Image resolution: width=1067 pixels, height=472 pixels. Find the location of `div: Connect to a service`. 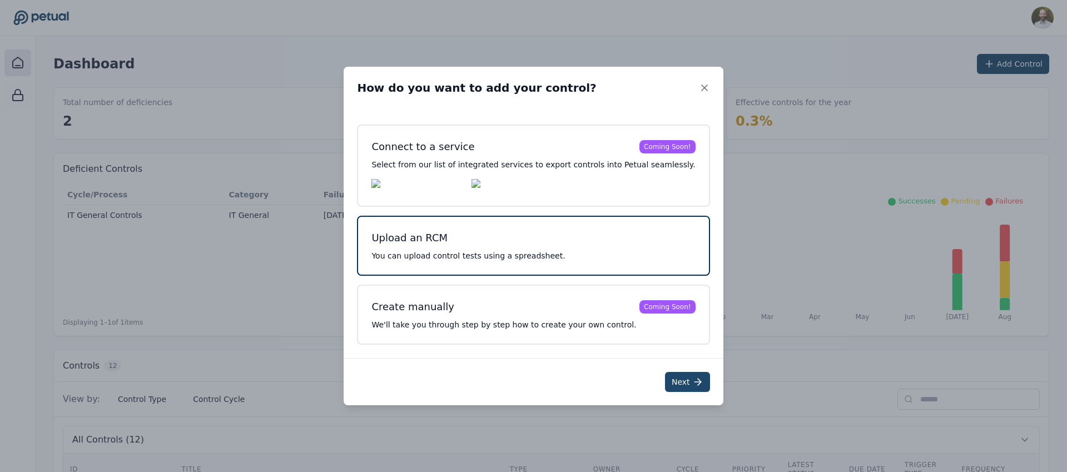

div: Connect to a service is located at coordinates (423, 147).